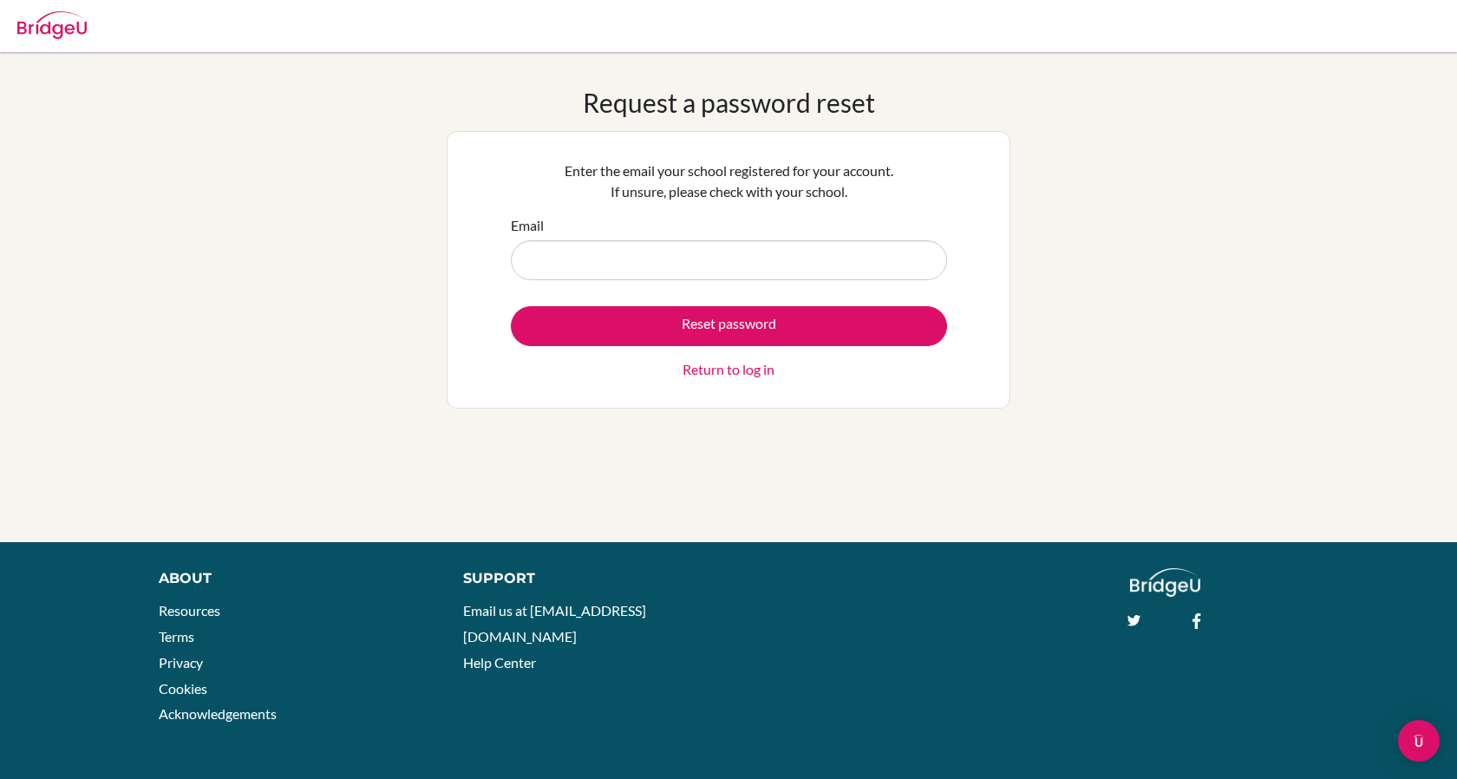 This screenshot has height=779, width=1457. Describe the element at coordinates (189, 610) in the screenshot. I see `a: Resources` at that location.